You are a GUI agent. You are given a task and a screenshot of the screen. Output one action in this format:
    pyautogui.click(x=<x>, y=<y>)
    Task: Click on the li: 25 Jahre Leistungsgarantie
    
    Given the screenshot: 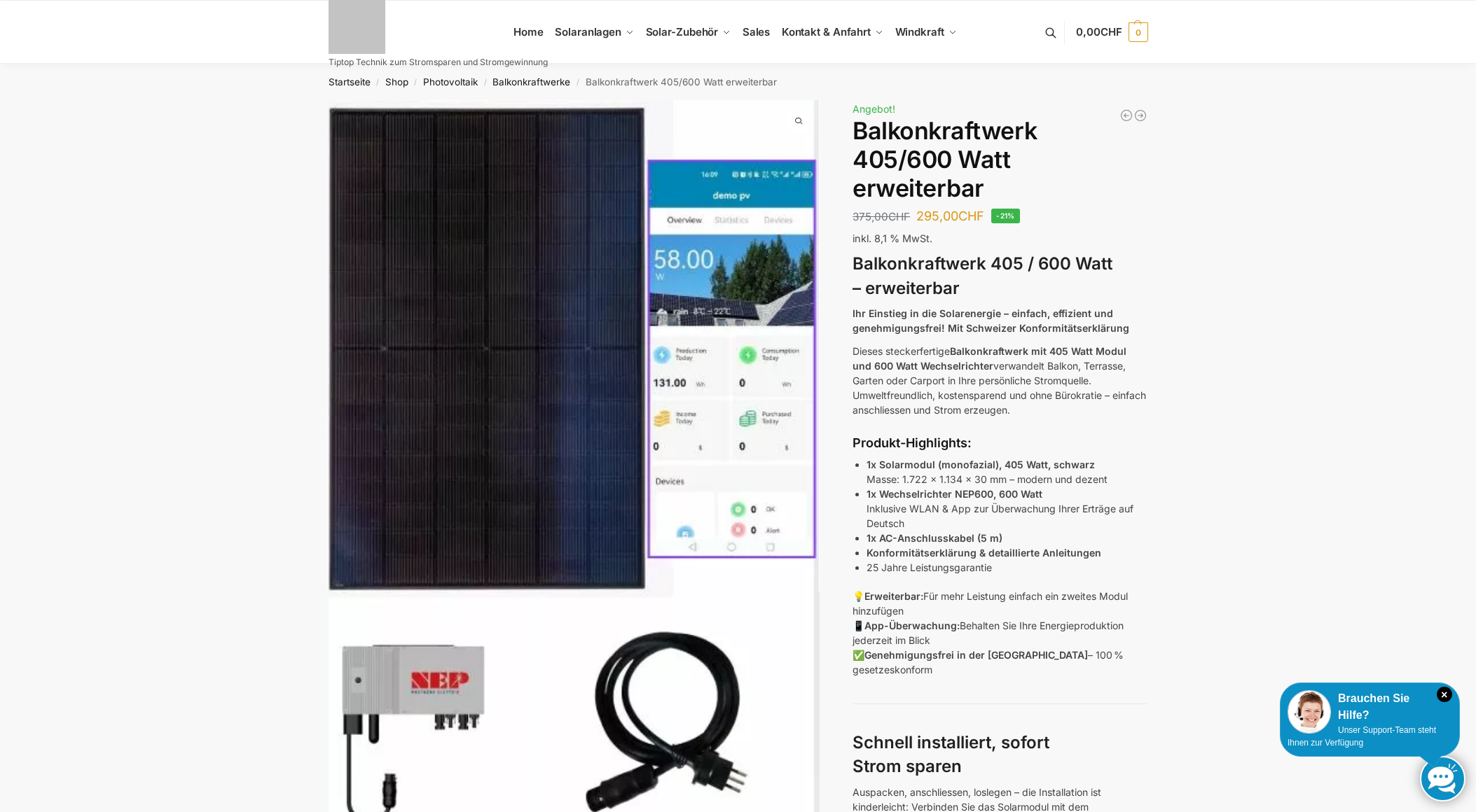 What is the action you would take?
    pyautogui.click(x=1006, y=567)
    